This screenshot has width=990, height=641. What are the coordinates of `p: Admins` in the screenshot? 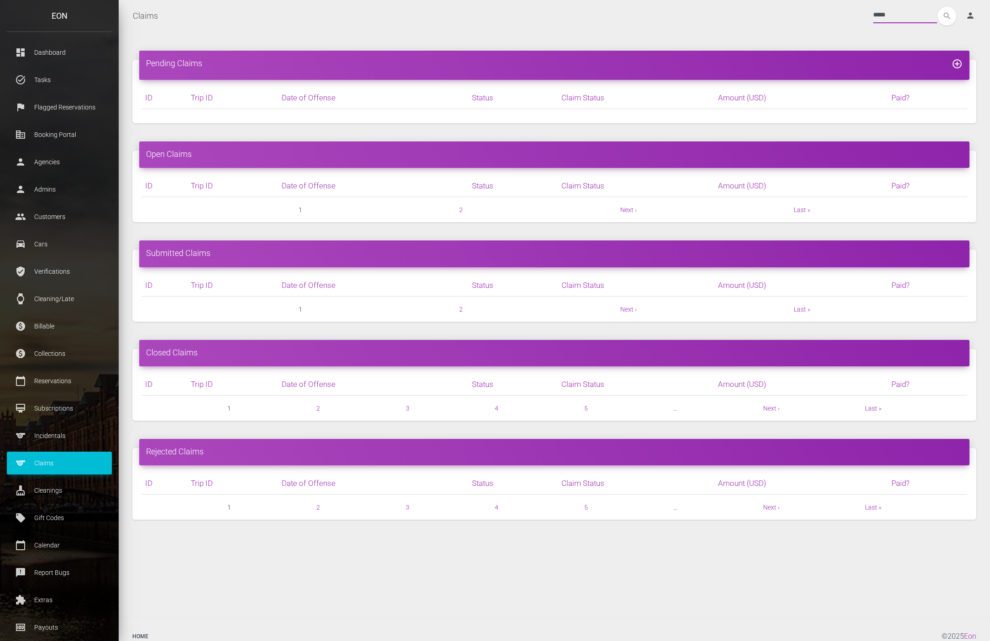 It's located at (59, 189).